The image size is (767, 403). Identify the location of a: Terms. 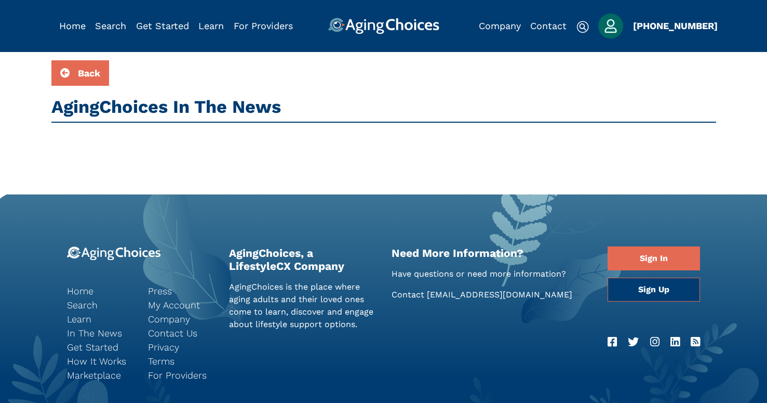
(181, 361).